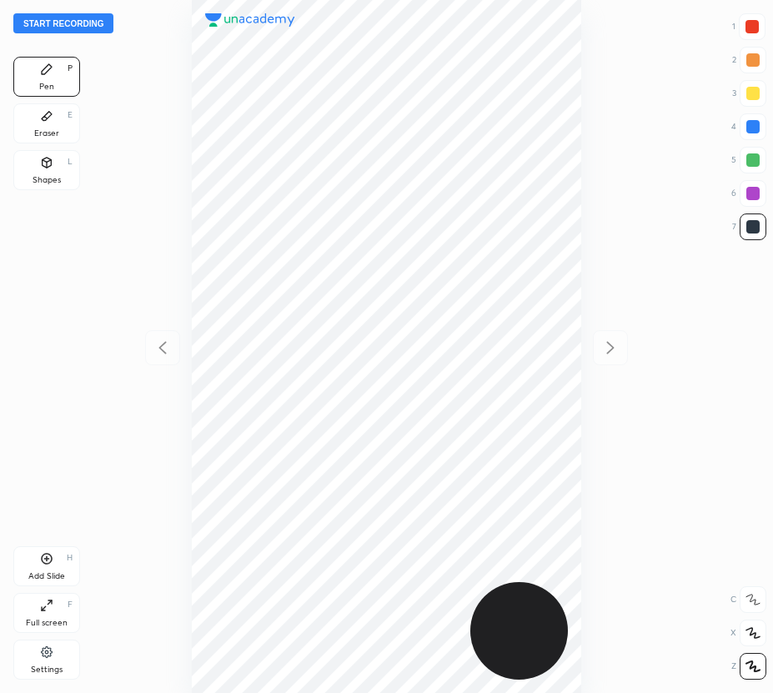  I want to click on div: Full screen, so click(47, 623).